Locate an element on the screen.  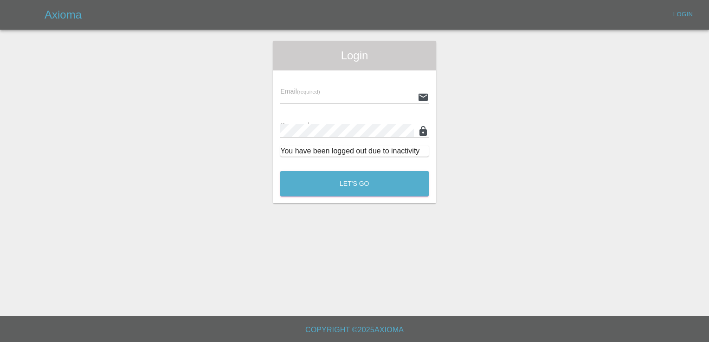
h5: Axioma is located at coordinates (63, 15).